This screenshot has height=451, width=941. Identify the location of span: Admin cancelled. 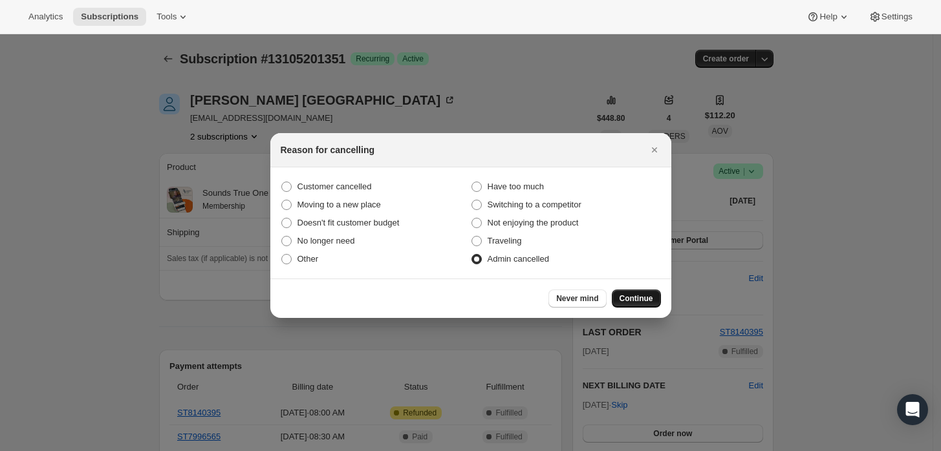
(518, 259).